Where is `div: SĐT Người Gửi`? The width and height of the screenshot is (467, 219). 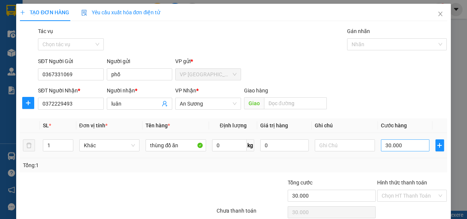 div: SĐT Người Gửi is located at coordinates (71, 61).